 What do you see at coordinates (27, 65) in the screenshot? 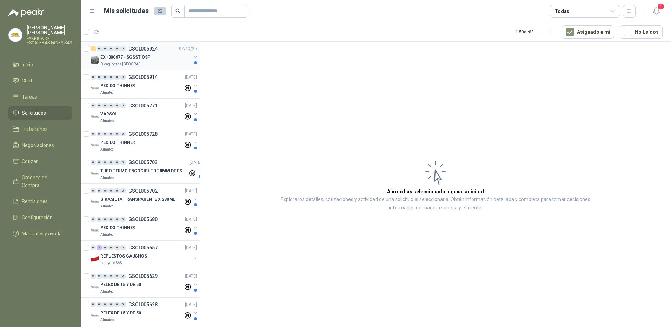
I see `span: Inicio` at bounding box center [27, 65].